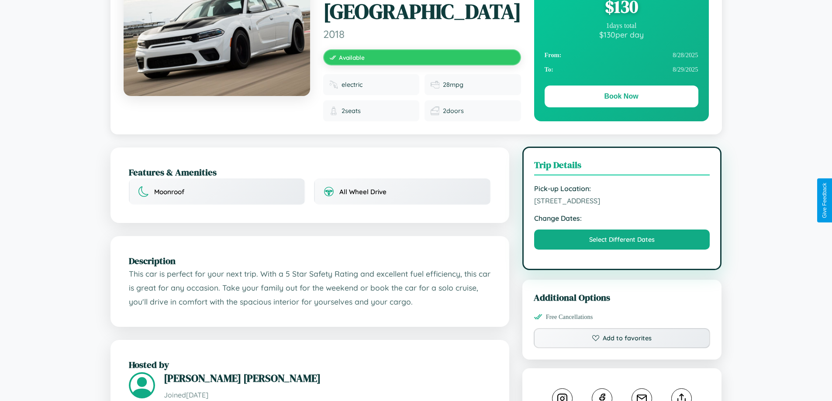  What do you see at coordinates (352, 57) in the screenshot?
I see `span: Available` at bounding box center [352, 57].